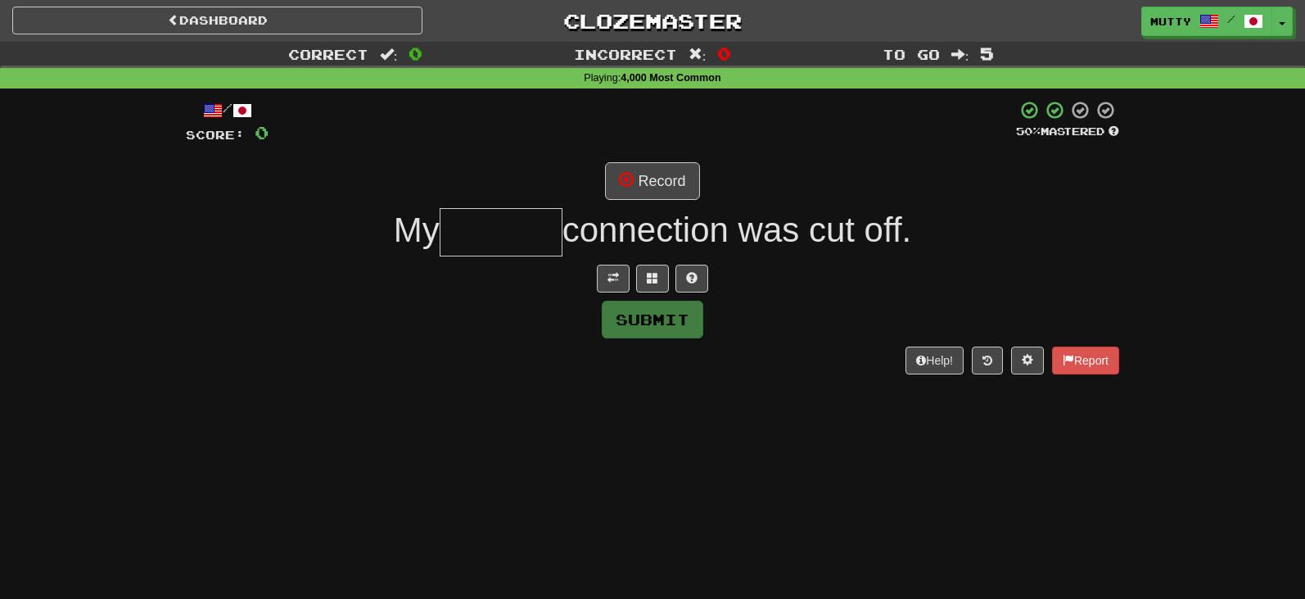 This screenshot has height=599, width=1305. What do you see at coordinates (626, 54) in the screenshot?
I see `span: Incorrect` at bounding box center [626, 54].